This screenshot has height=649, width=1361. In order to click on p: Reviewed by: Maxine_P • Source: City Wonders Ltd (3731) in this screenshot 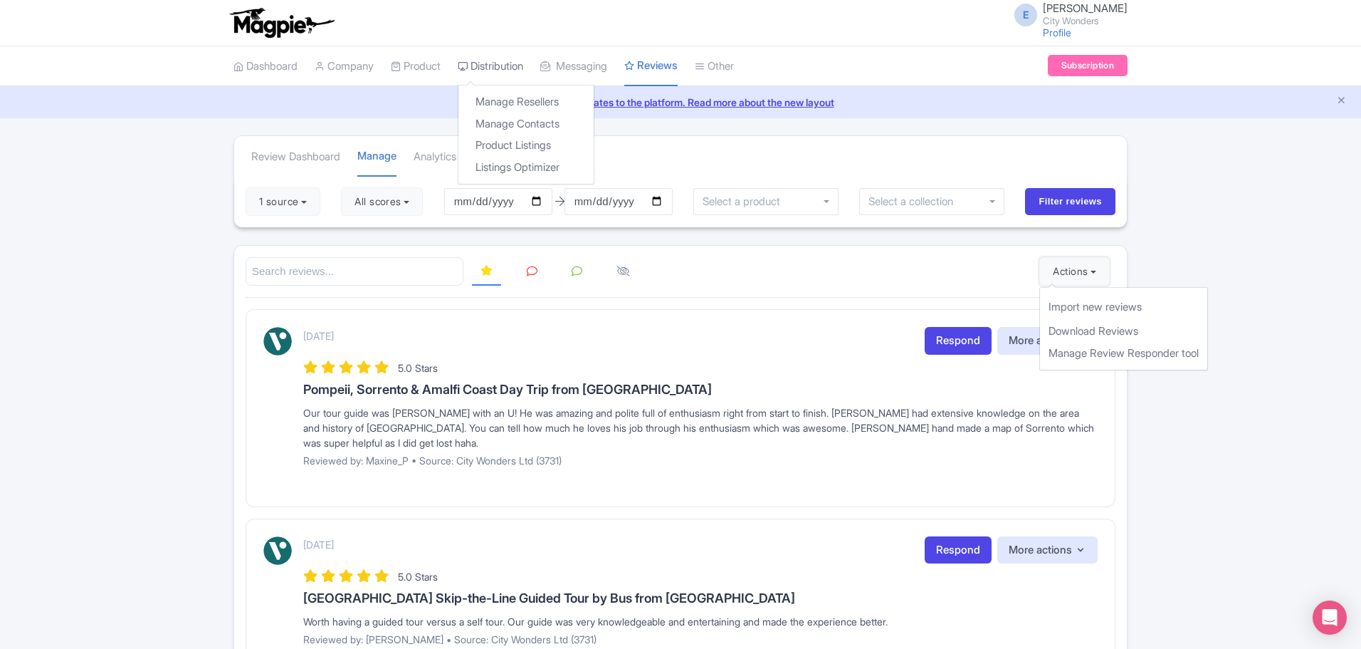, I will do `click(700, 460)`.